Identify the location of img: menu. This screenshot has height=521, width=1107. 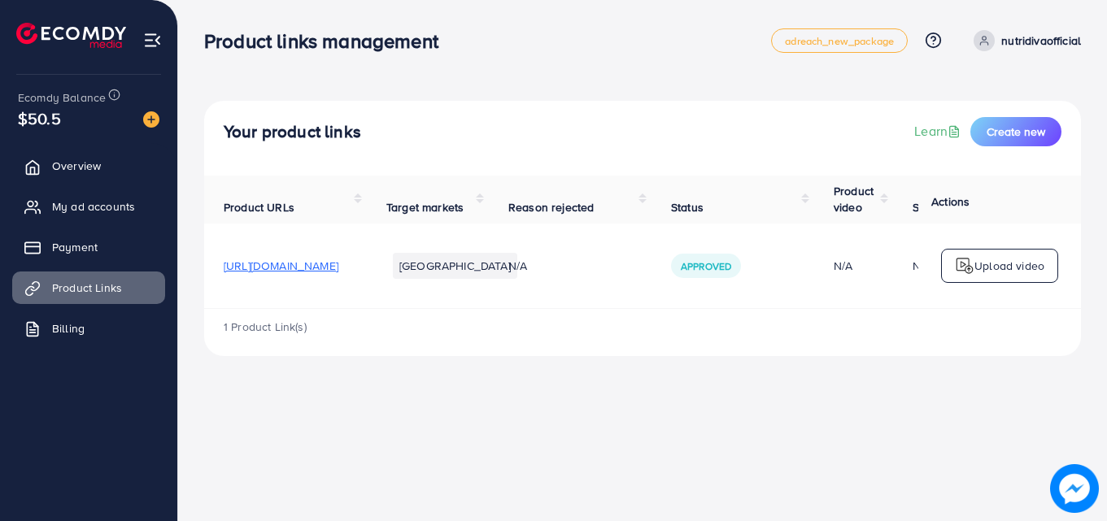
(152, 40).